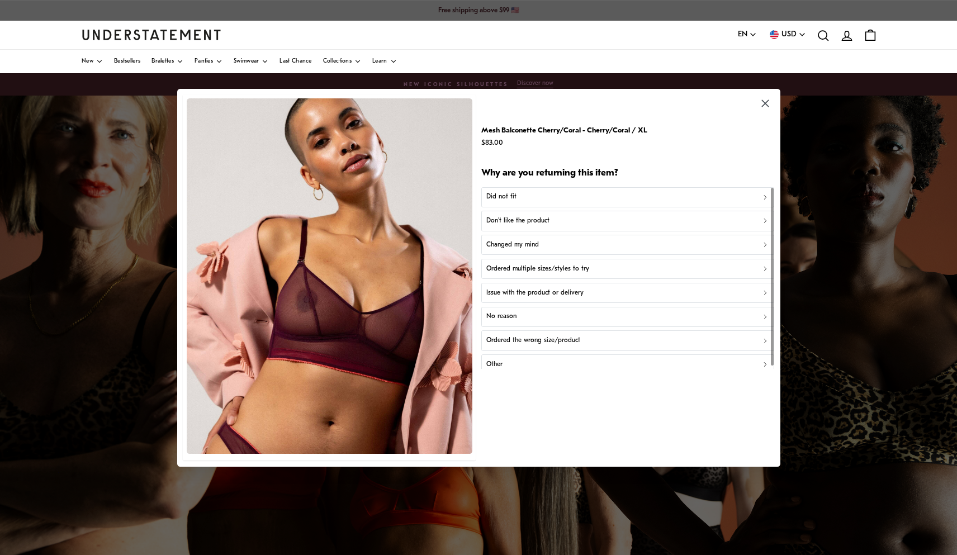 This screenshot has width=957, height=555. Describe the element at coordinates (518, 221) in the screenshot. I see `p: Don't like the product` at that location.